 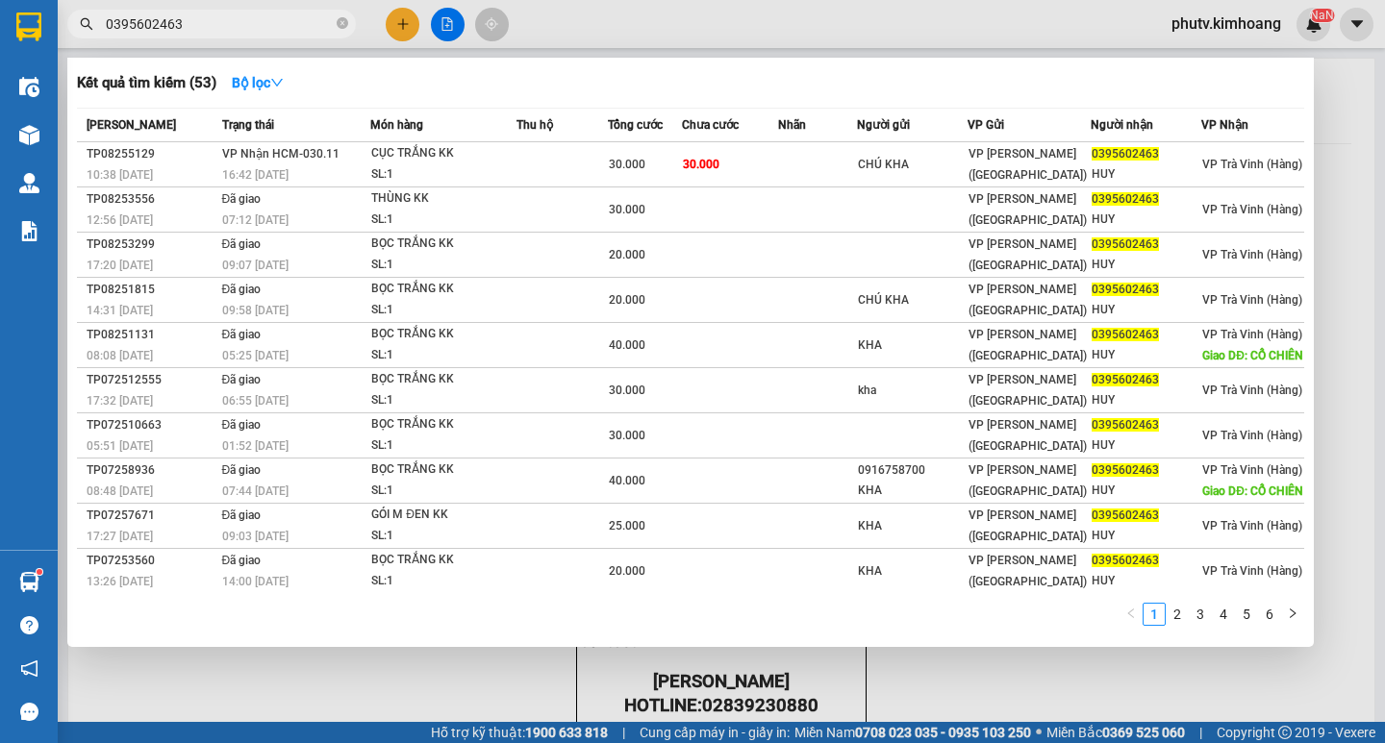 What do you see at coordinates (1177, 614) in the screenshot?
I see `a: 2` at bounding box center [1177, 614].